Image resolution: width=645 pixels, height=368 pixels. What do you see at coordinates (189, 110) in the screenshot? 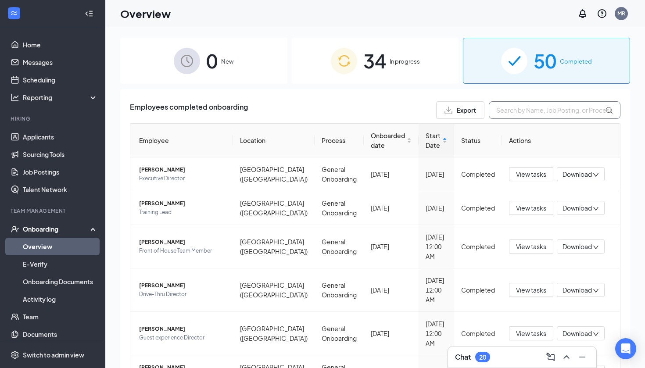
I see `span: Employees completed onboarding` at bounding box center [189, 110].